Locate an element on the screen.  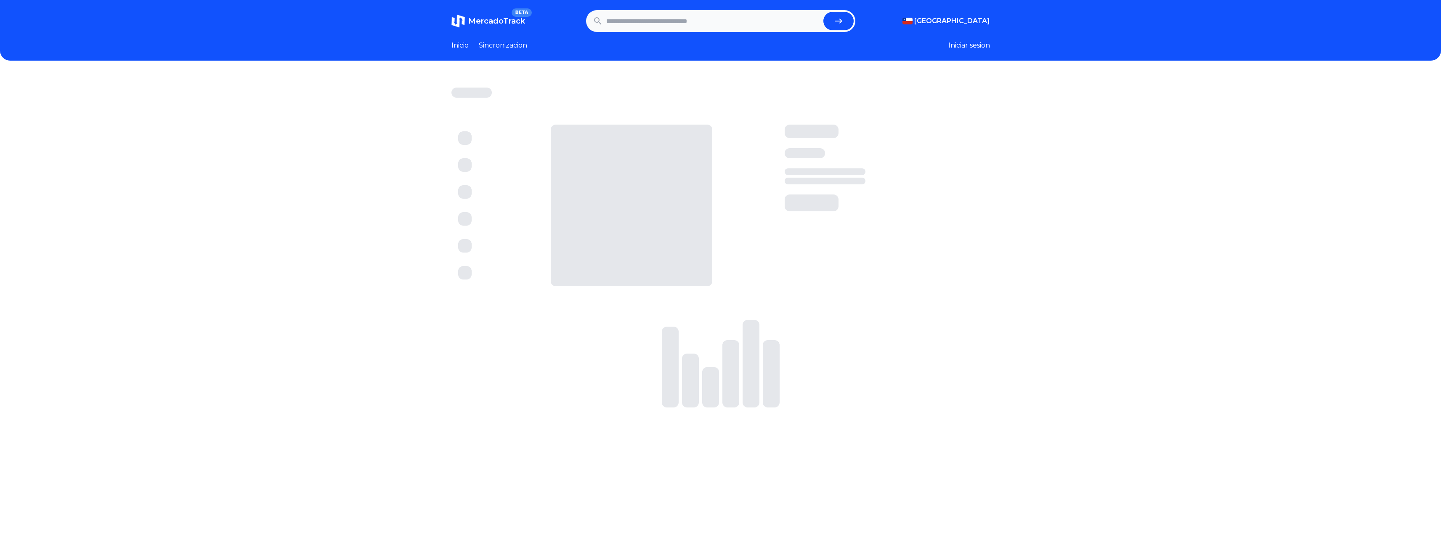
a: MercadoTrackBETA is located at coordinates (488, 21).